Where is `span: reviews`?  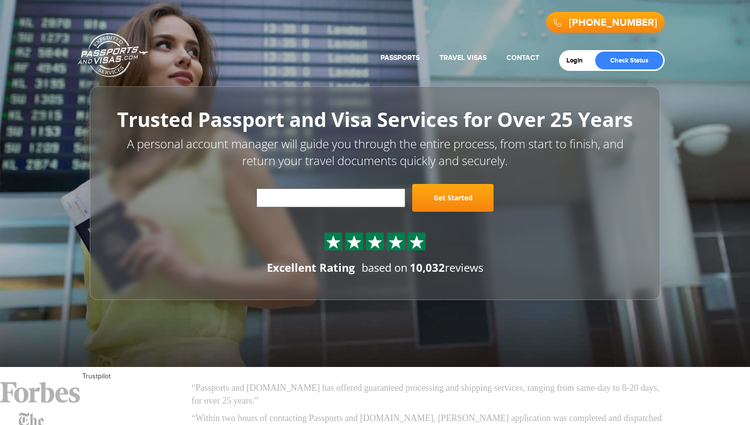
span: reviews is located at coordinates (447, 268).